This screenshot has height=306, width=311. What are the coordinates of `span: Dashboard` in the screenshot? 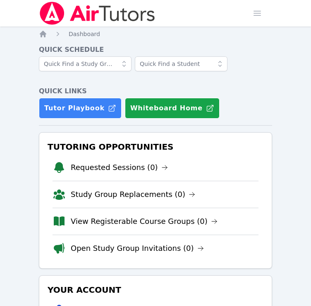 It's located at (84, 34).